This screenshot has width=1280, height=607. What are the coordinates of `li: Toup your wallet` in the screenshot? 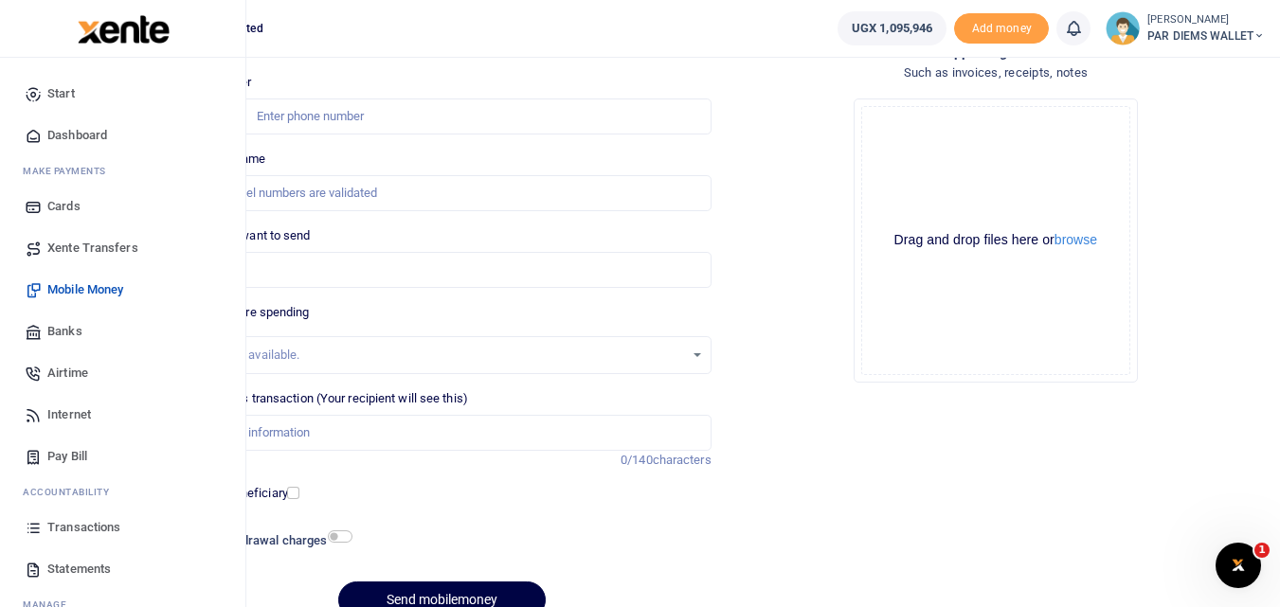 It's located at (1001, 28).